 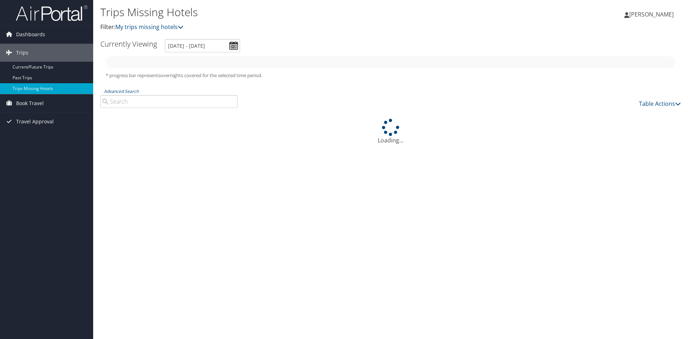 I want to click on img: airportal-logo.png, so click(x=52, y=13).